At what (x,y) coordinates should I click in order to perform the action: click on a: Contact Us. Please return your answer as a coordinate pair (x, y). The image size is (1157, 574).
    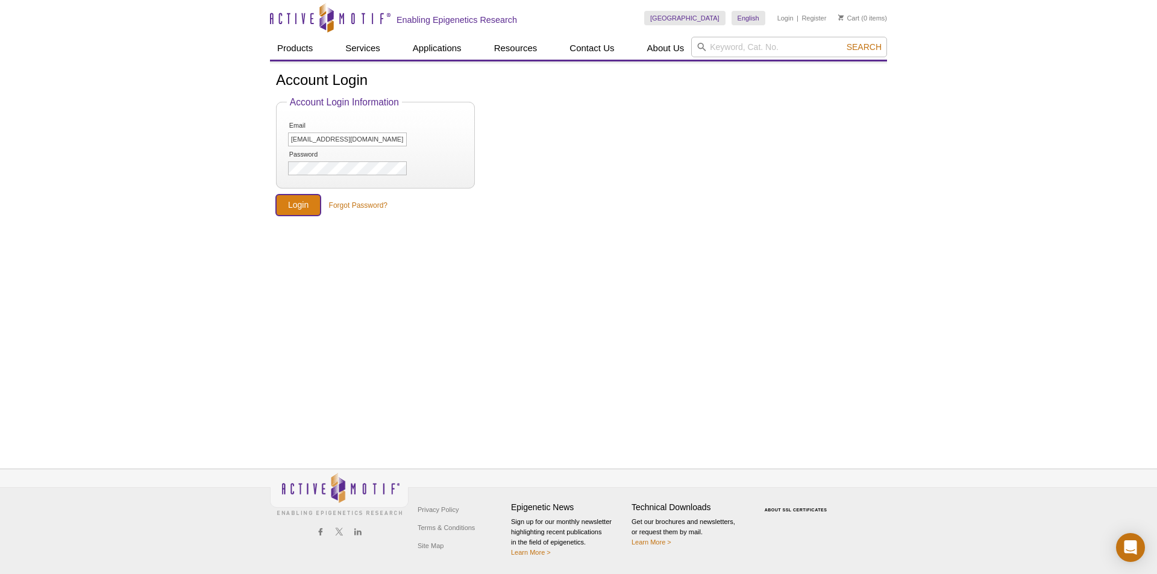
    Looking at the image, I should click on (592, 48).